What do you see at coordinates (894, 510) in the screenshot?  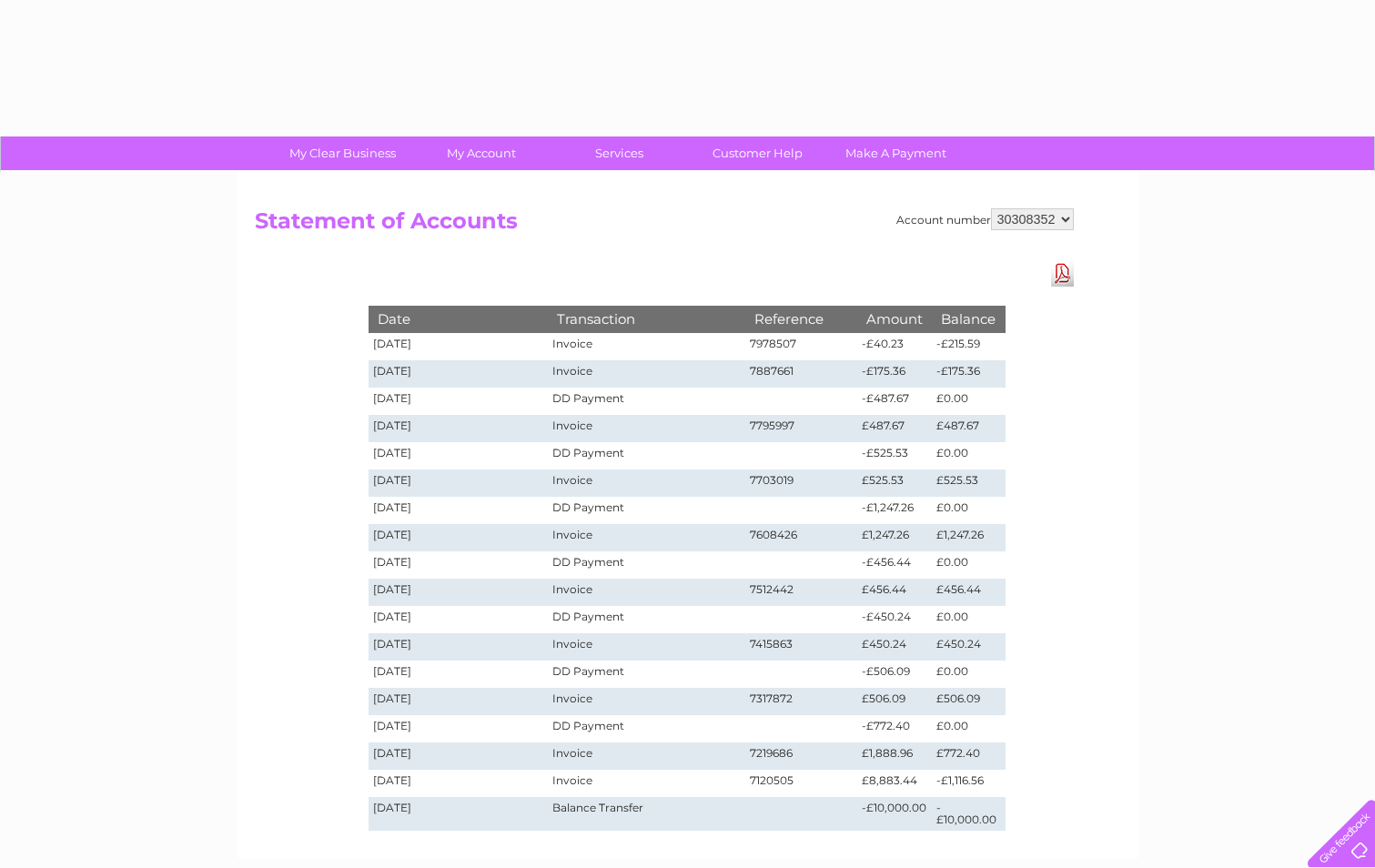 I see `td: -£1,247.26` at bounding box center [894, 510].